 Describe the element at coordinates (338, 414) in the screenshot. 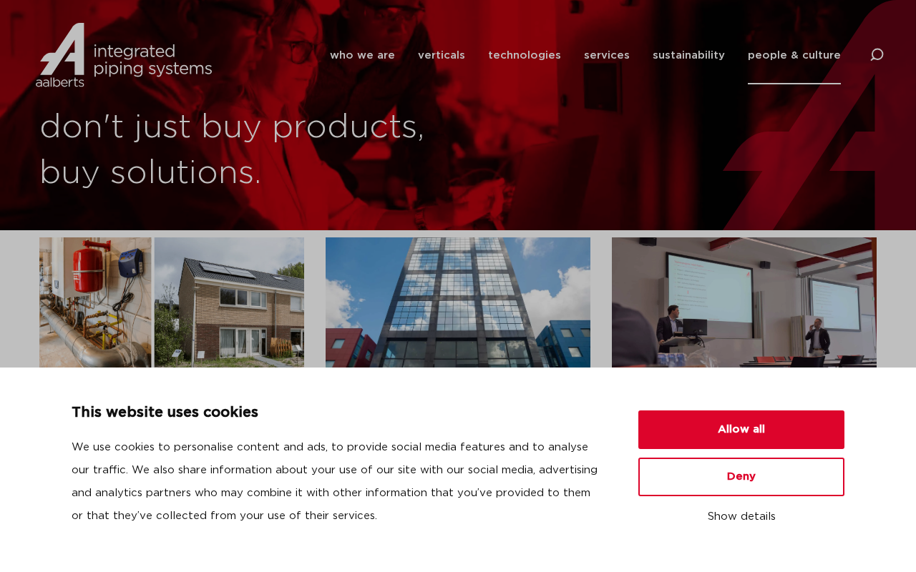

I see `p: This website uses cookies` at that location.